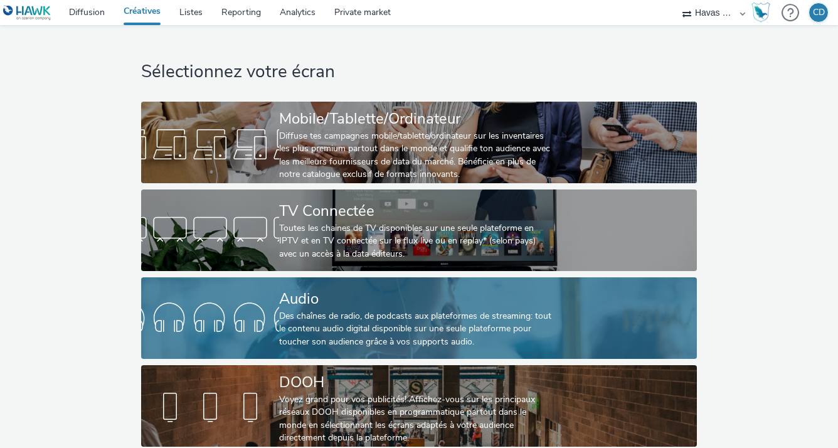 The height and width of the screenshot is (448, 838). Describe the element at coordinates (416, 156) in the screenshot. I see `div: Diffuse tes campagnes mobile/tablette/ordinateur sur les inventaires les plus premium partout dan...` at that location.